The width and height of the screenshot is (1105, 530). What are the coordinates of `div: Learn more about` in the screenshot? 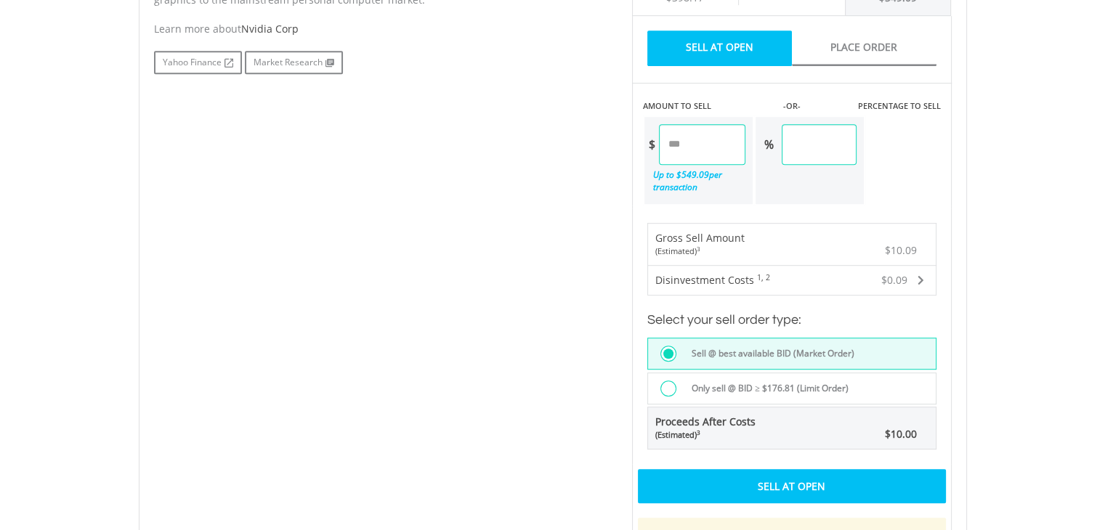 It's located at (382, 29).